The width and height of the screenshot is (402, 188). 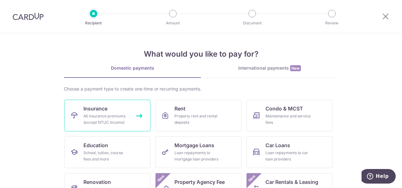 I want to click on a: Condo & MCSTMaintenance and service fees, so click(x=290, y=115).